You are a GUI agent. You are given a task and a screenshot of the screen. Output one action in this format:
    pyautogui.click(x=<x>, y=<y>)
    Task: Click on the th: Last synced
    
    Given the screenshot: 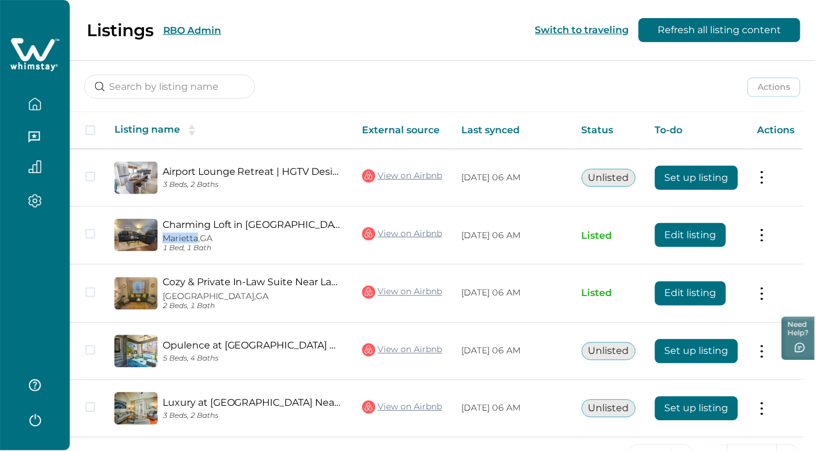 What is the action you would take?
    pyautogui.click(x=513, y=131)
    